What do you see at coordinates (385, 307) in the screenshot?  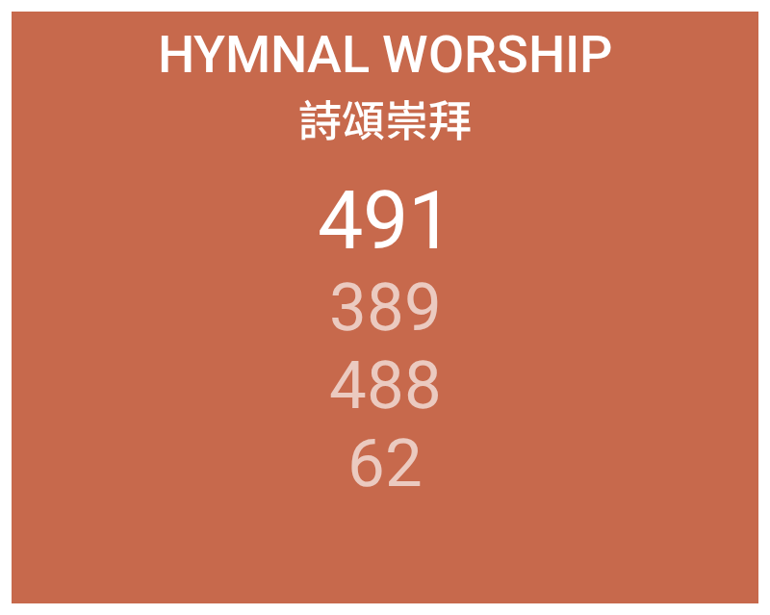 I see `li: 389` at bounding box center [385, 307].